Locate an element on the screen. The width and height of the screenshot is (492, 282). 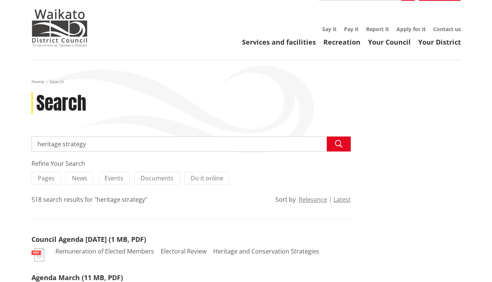
button: Relevance is located at coordinates (313, 199).